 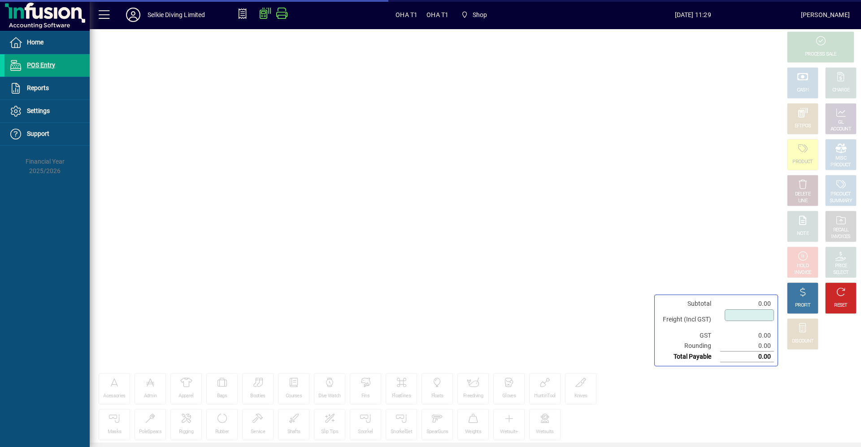 What do you see at coordinates (257, 396) in the screenshot?
I see `div: Booties` at bounding box center [257, 396].